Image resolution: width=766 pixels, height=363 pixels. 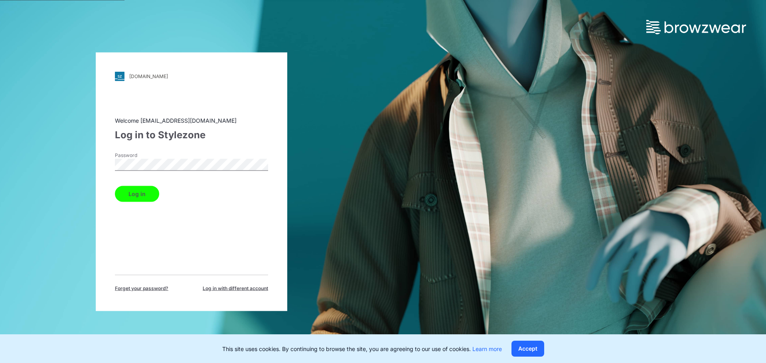 What do you see at coordinates (362, 349) in the screenshot?
I see `p: This site uses cookies. By continuing to browse the site, you are agreeing to our use of cookies.` at bounding box center [362, 349].